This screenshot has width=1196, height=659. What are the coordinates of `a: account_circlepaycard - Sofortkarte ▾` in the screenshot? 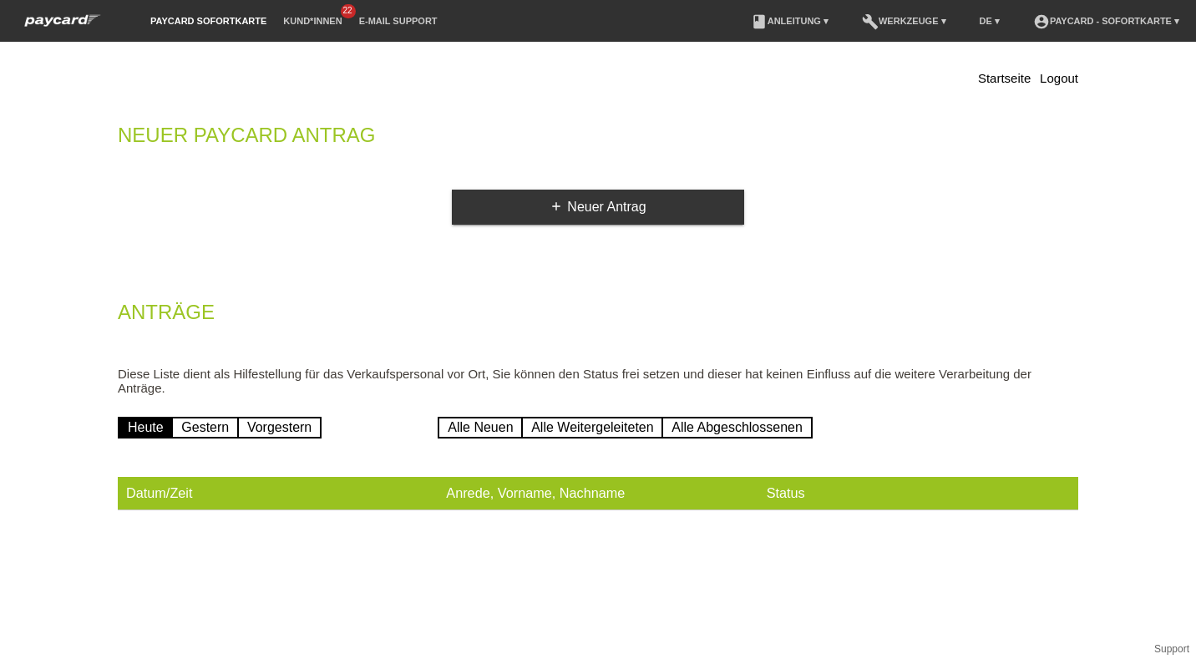 It's located at (1106, 21).